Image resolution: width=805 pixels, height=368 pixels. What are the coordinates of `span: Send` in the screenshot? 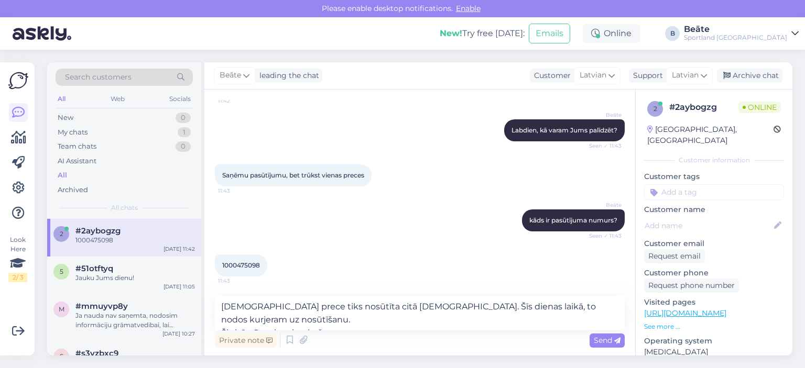 It's located at (607, 341).